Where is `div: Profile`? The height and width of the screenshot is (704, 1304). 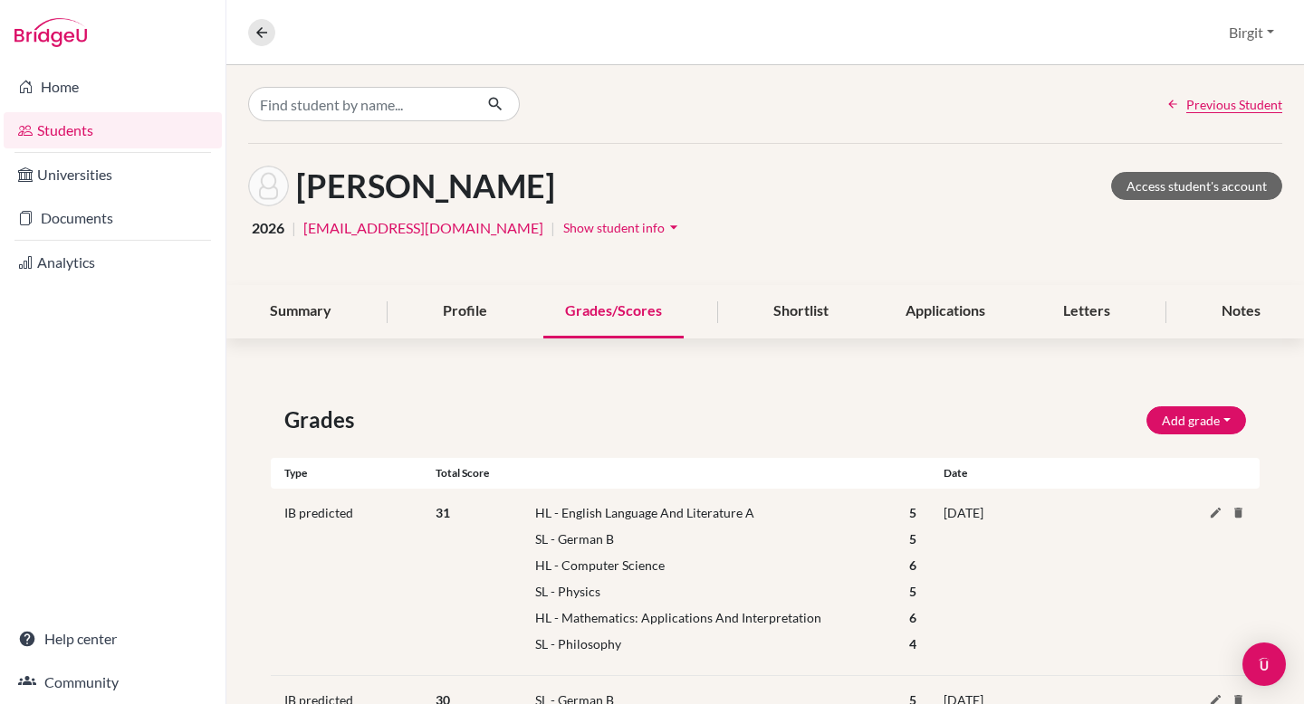
div: Profile is located at coordinates (465, 312).